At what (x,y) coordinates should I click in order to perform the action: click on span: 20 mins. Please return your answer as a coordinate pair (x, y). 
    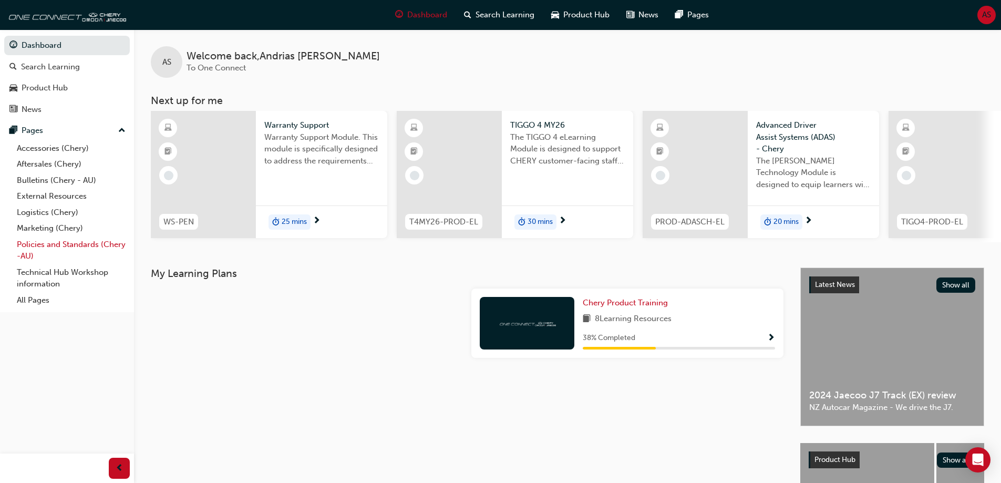
    Looking at the image, I should click on (786, 222).